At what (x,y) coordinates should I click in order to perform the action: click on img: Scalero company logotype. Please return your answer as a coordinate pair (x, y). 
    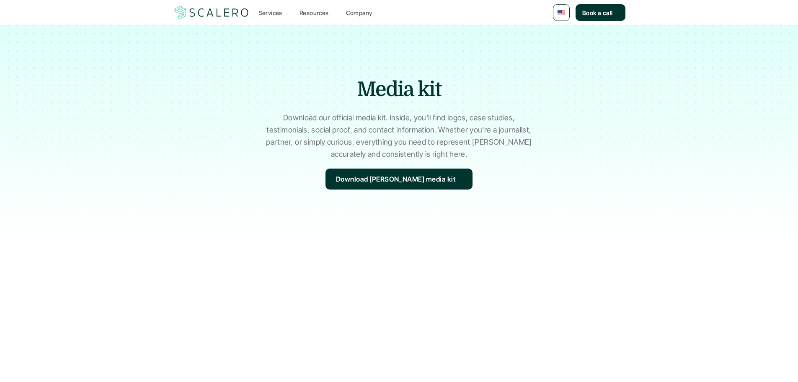
    Looking at the image, I should click on (212, 13).